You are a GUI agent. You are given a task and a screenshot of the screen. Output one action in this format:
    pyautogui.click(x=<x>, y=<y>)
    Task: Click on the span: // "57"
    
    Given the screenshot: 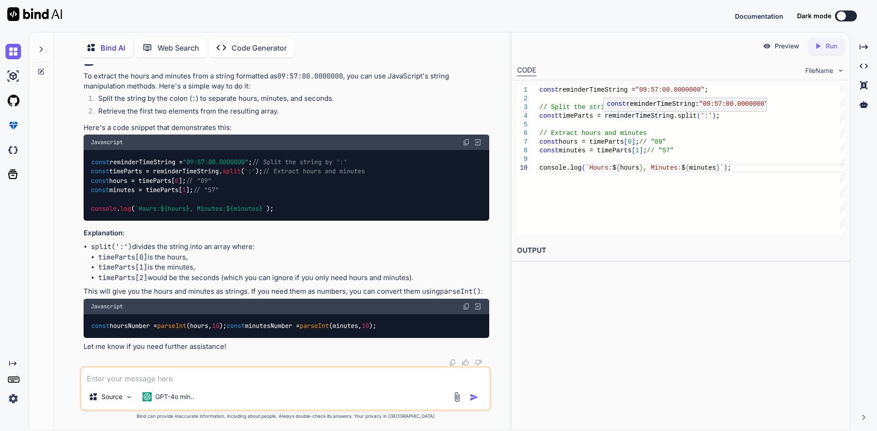 What is the action you would take?
    pyautogui.click(x=206, y=190)
    